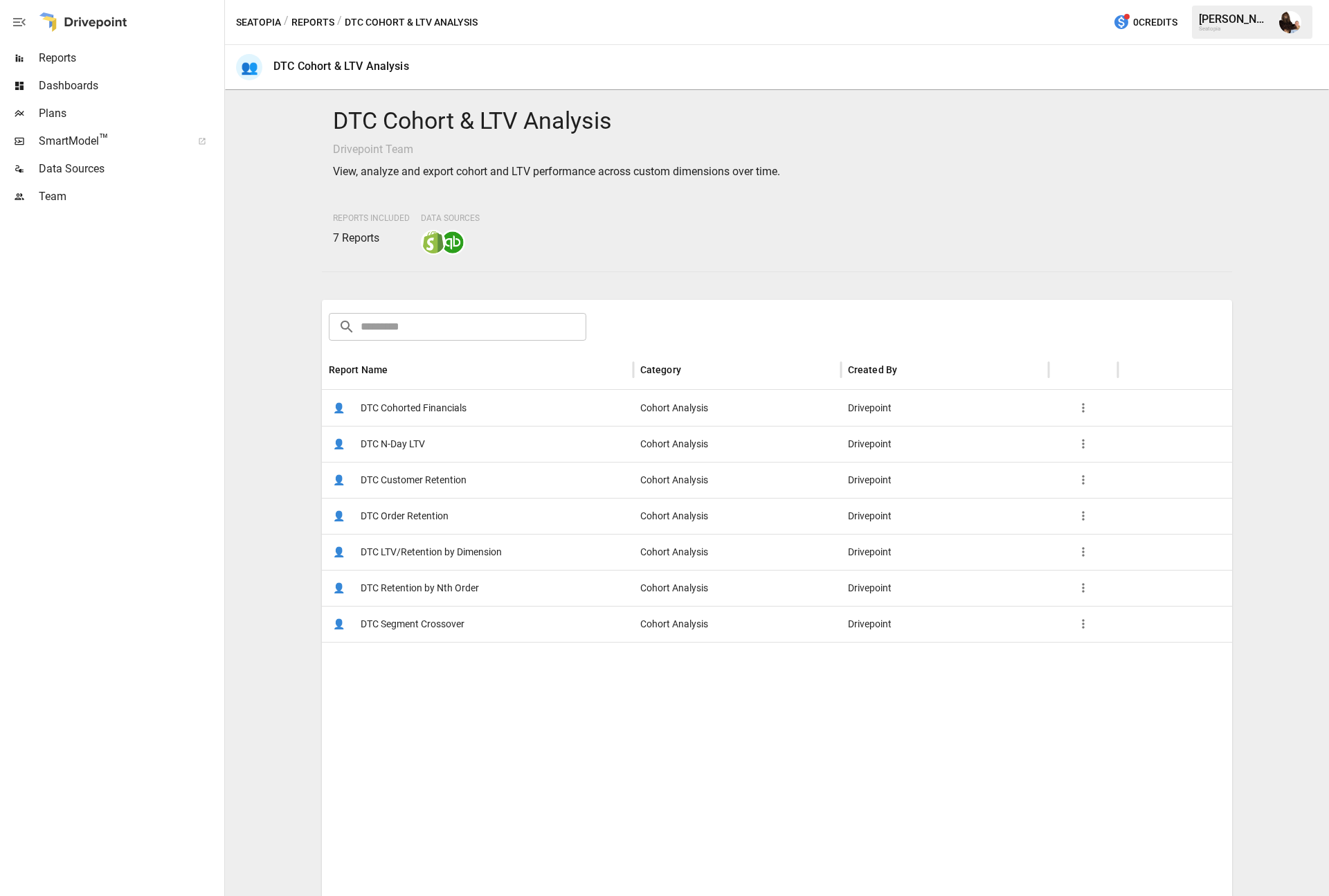 Image resolution: width=1329 pixels, height=896 pixels. What do you see at coordinates (1290, 22) in the screenshot?
I see `div: Ryan Dranginis` at bounding box center [1290, 22].